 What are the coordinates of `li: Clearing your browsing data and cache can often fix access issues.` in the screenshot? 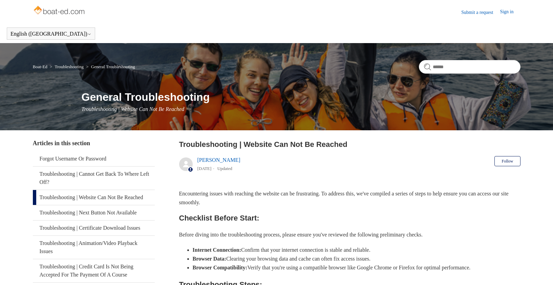 It's located at (357, 259).